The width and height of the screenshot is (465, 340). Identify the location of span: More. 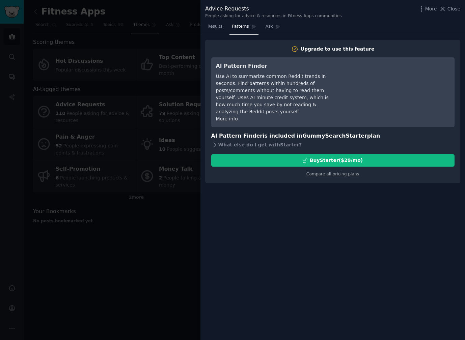
(431, 9).